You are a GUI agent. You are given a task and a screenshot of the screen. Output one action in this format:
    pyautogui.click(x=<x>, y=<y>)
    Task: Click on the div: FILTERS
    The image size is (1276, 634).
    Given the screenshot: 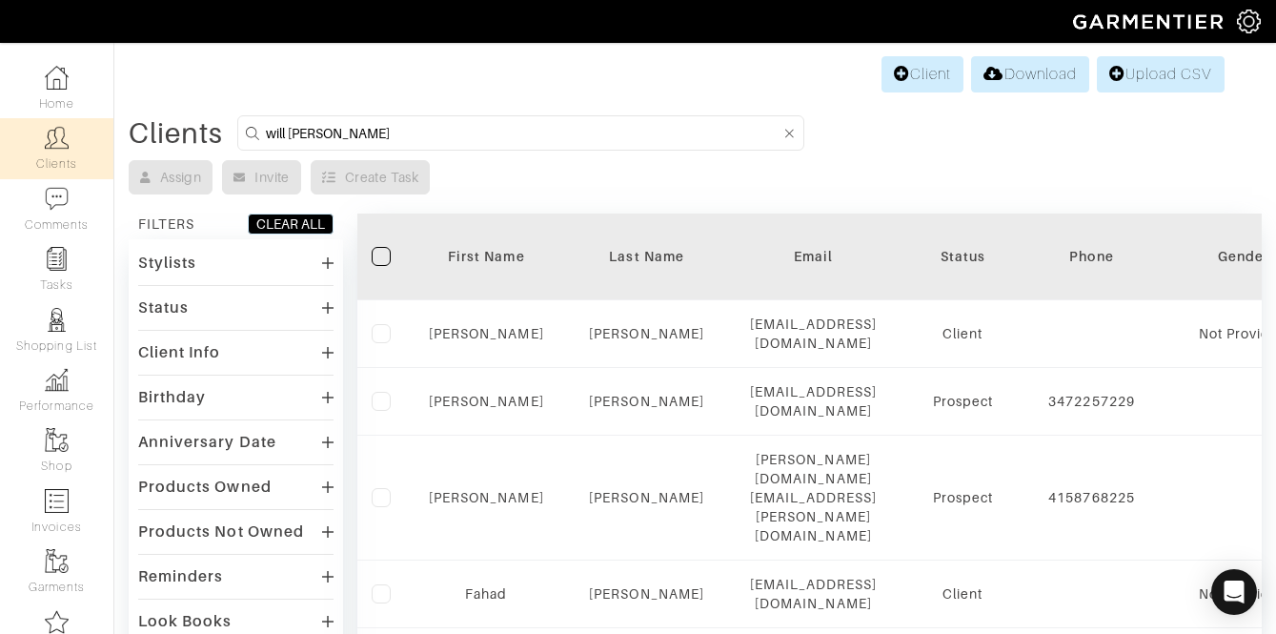 What is the action you would take?
    pyautogui.click(x=166, y=224)
    